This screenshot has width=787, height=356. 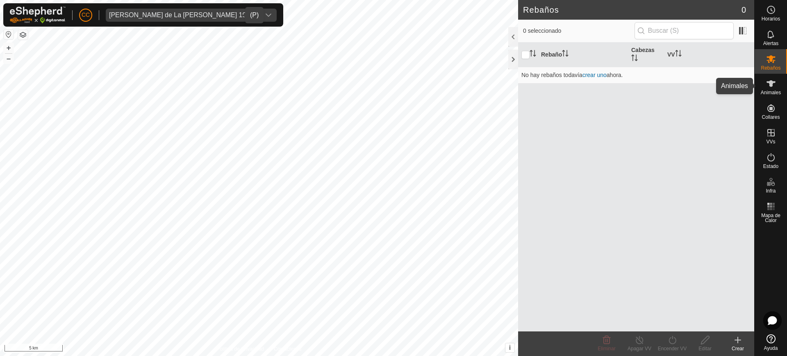 What do you see at coordinates (770, 342) in the screenshot?
I see `a: Ayuda` at bounding box center [770, 342].